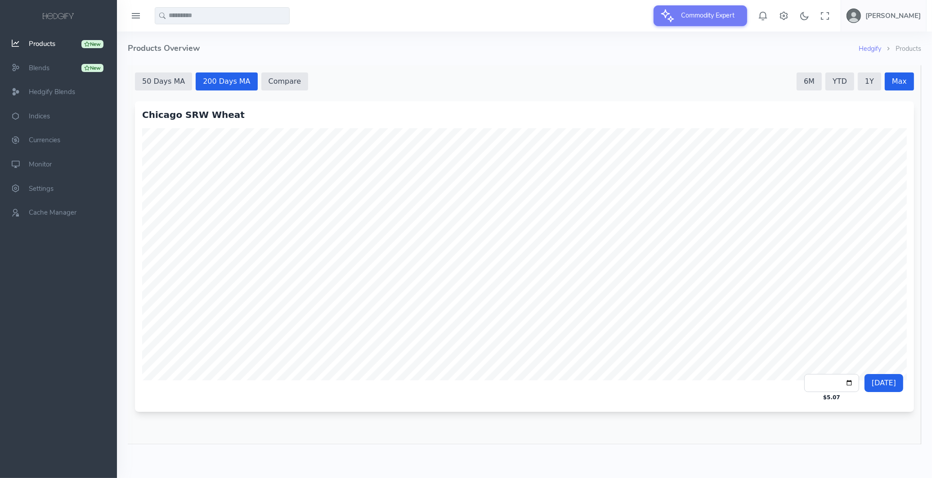  Describe the element at coordinates (771, 16) in the screenshot. I see `button: Max` at that location.